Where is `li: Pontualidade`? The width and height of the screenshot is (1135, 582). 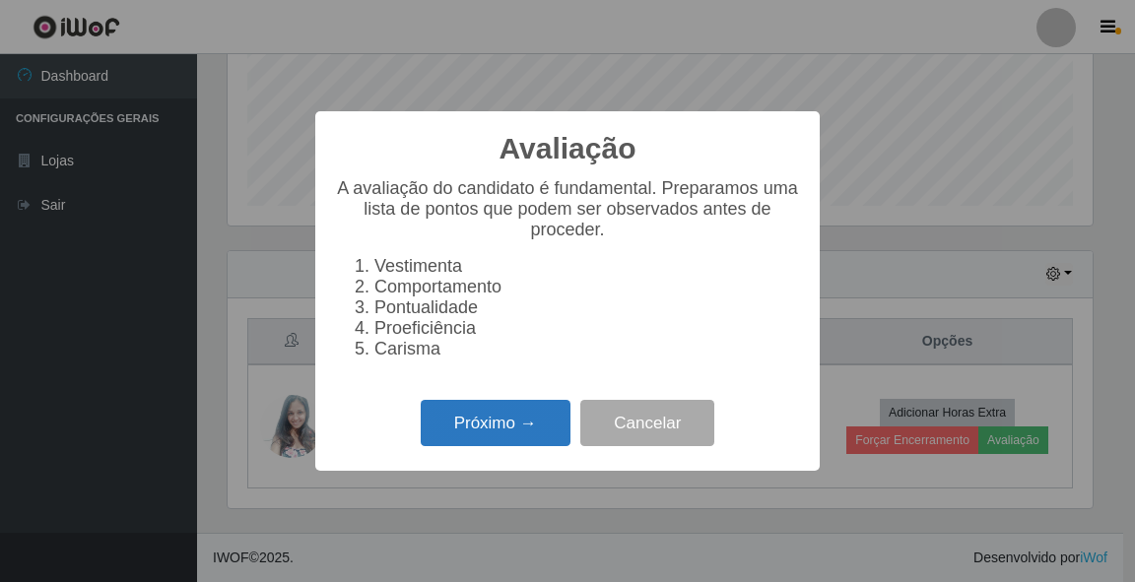
li: Pontualidade is located at coordinates (587, 307).